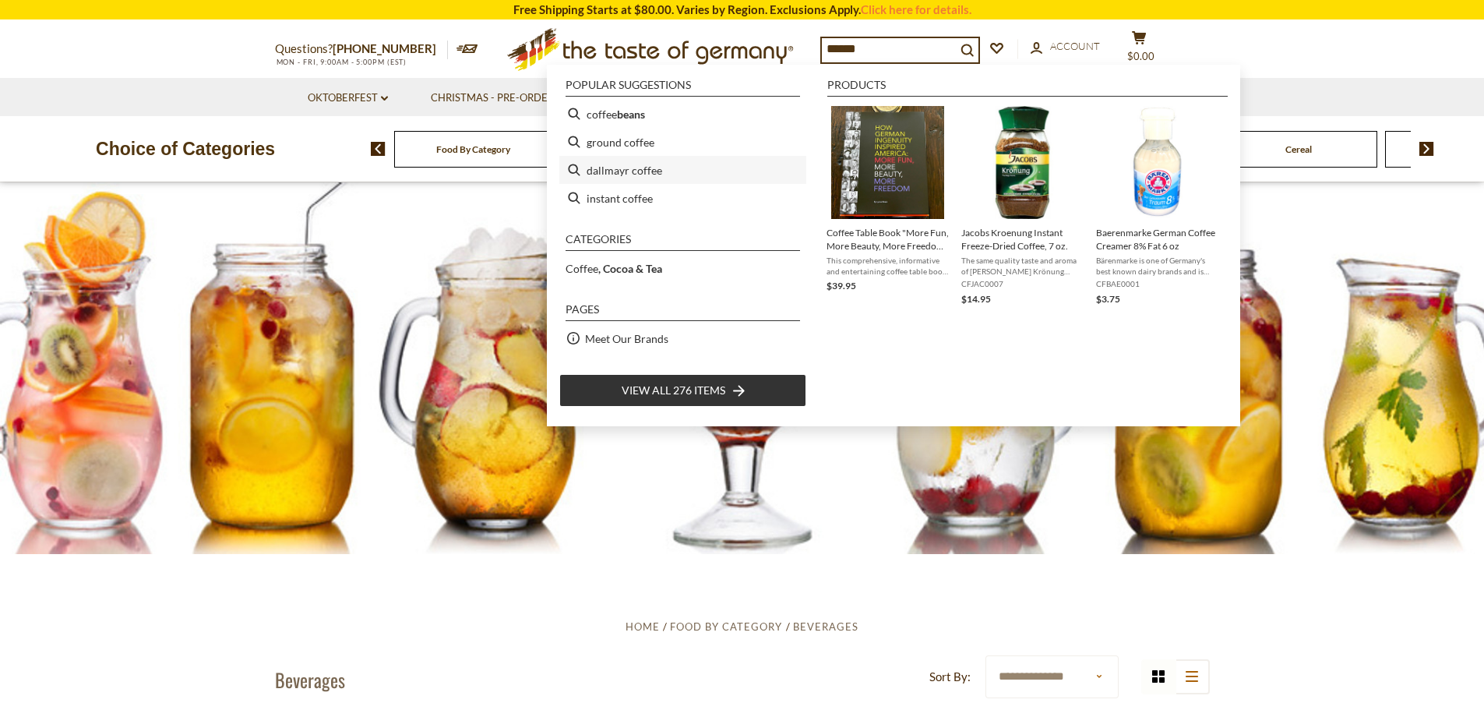  Describe the element at coordinates (341, 62) in the screenshot. I see `span: MON - FRI, 9:00AM - 5:00PM (EST)` at that location.